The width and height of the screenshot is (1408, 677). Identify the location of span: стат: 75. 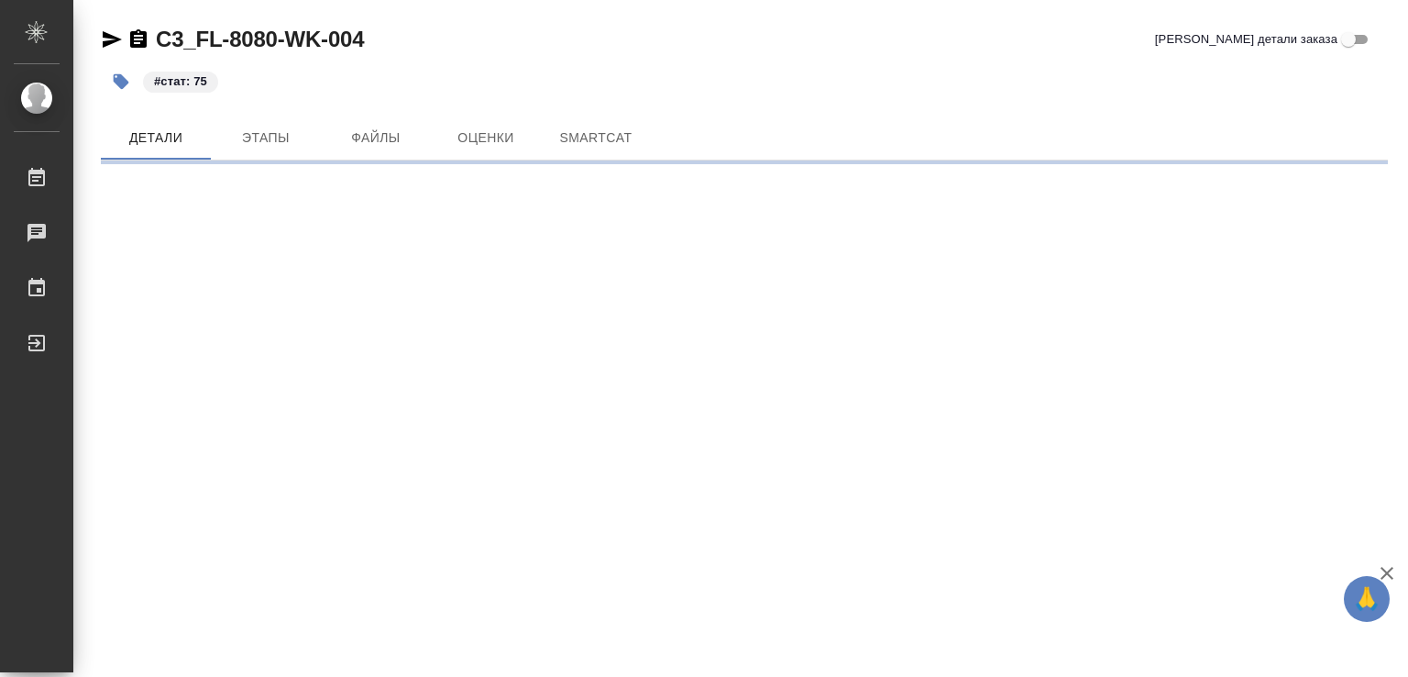
(181, 80).